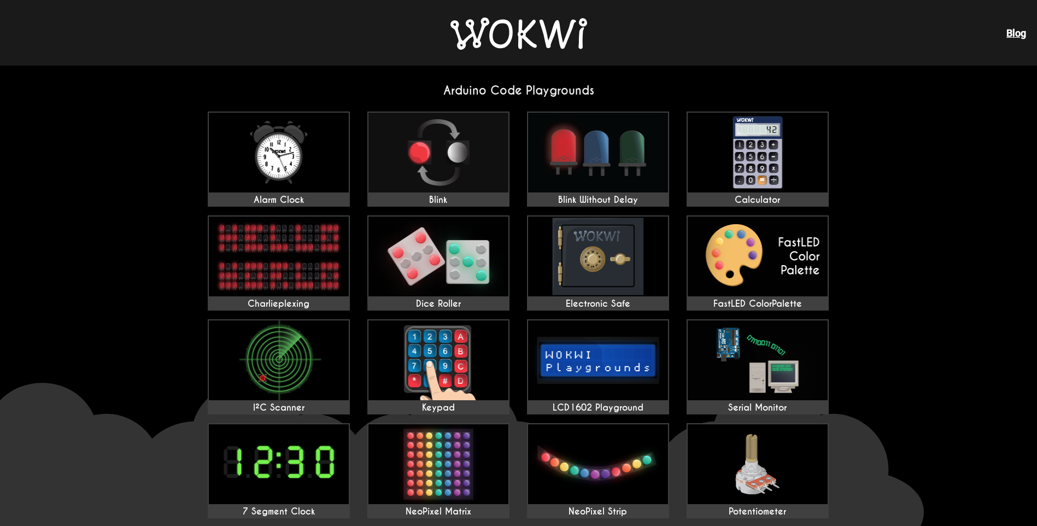 The width and height of the screenshot is (1037, 526). I want to click on img: LCD1602 Playground, so click(598, 360).